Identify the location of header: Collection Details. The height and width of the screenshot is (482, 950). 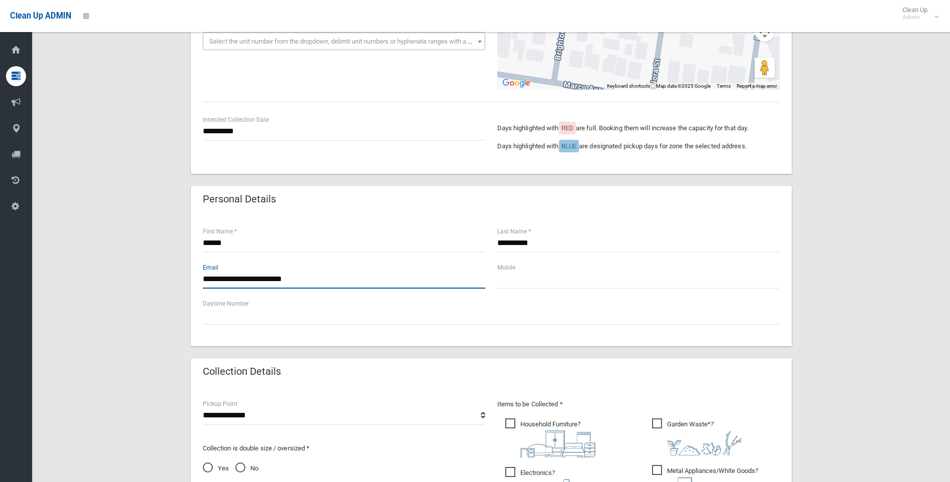
(242, 371).